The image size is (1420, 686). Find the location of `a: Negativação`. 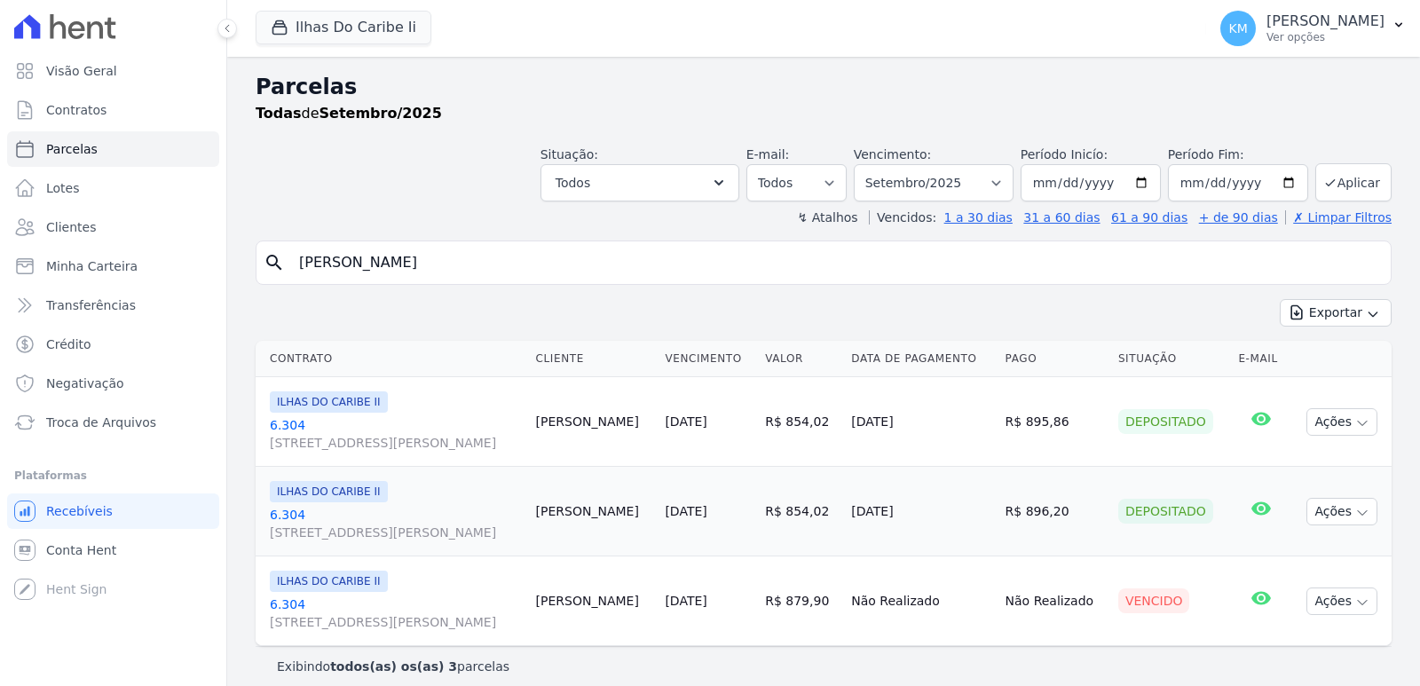

a: Negativação is located at coordinates (113, 383).